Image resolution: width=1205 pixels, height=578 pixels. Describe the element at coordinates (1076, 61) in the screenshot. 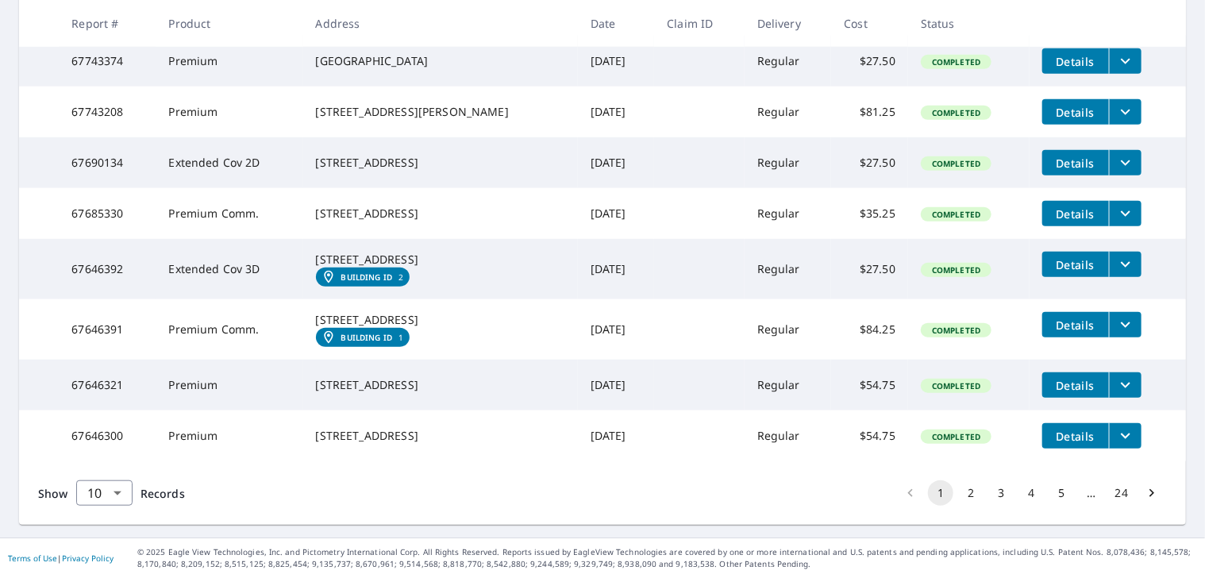

I see `button: detailsBtn-67743374` at that location.